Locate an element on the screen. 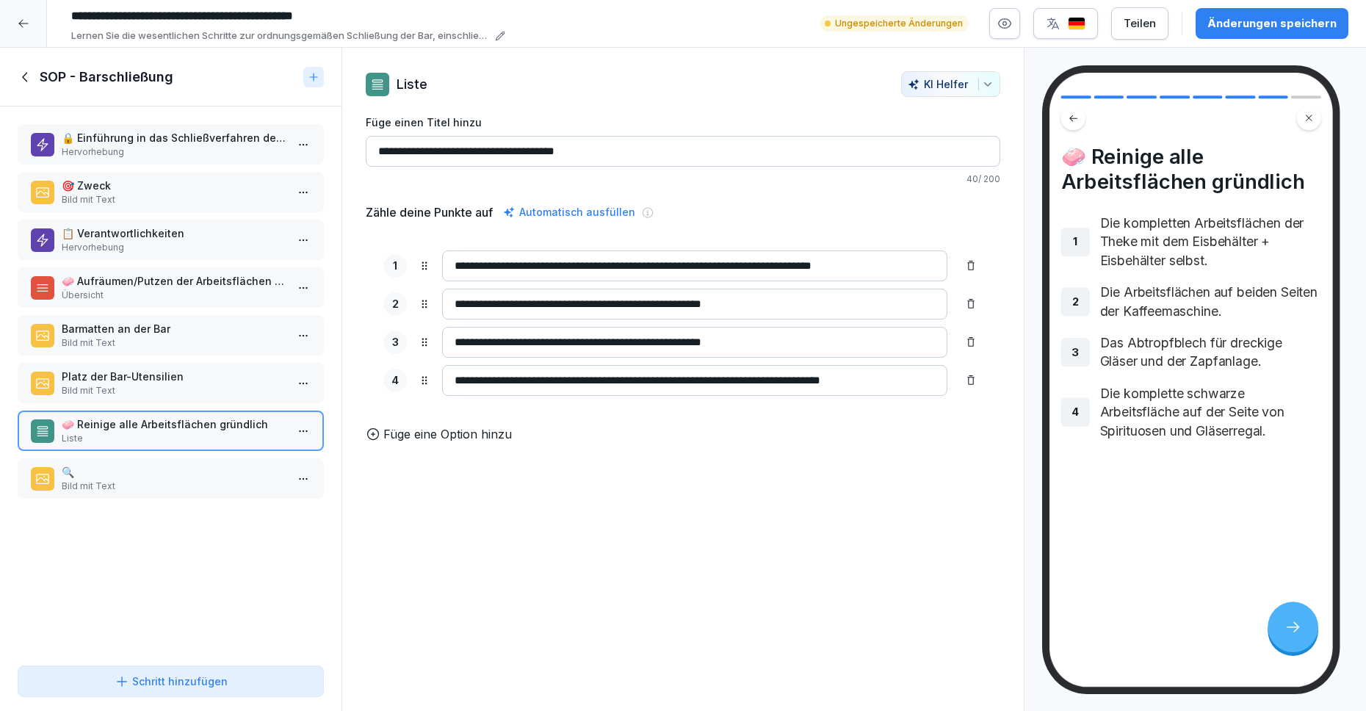  label: Füge einen Titel hinzu is located at coordinates (683, 122).